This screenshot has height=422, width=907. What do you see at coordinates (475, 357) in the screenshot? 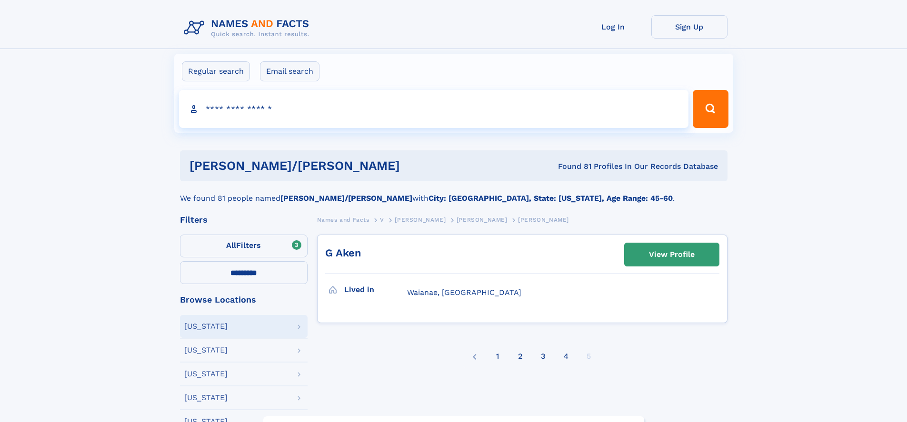
I see `a: Previous` at bounding box center [475, 357].